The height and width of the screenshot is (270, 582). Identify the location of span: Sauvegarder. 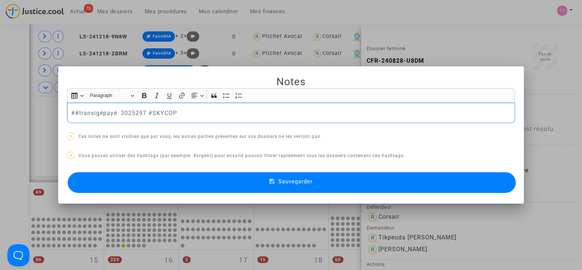
(295, 181).